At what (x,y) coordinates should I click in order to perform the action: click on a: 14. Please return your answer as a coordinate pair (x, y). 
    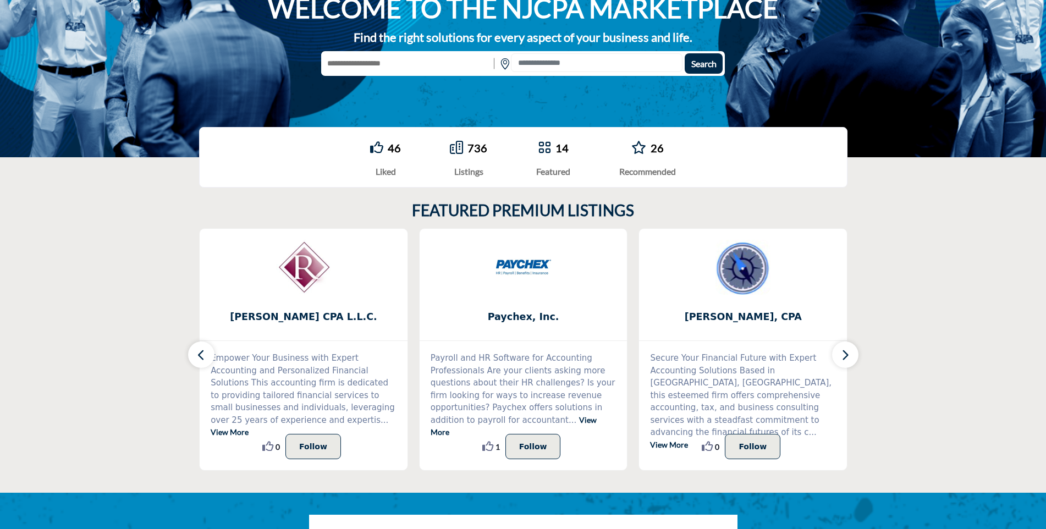
    Looking at the image, I should click on (562, 148).